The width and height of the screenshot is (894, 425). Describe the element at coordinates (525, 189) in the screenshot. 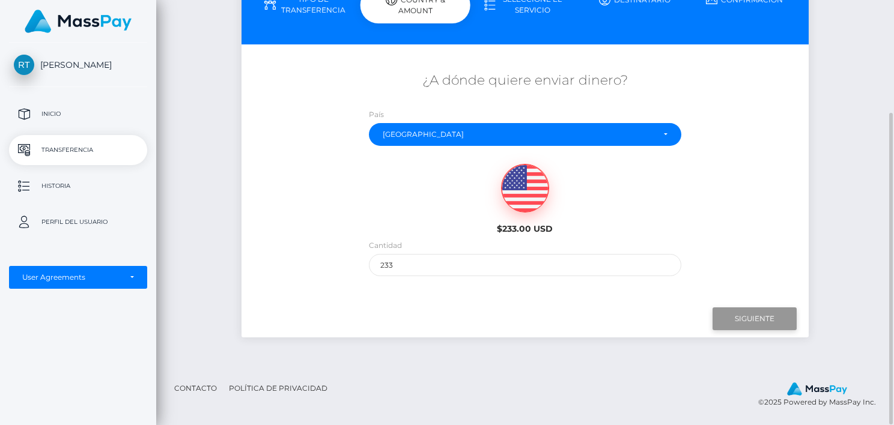

I see `img: USD.png` at that location.